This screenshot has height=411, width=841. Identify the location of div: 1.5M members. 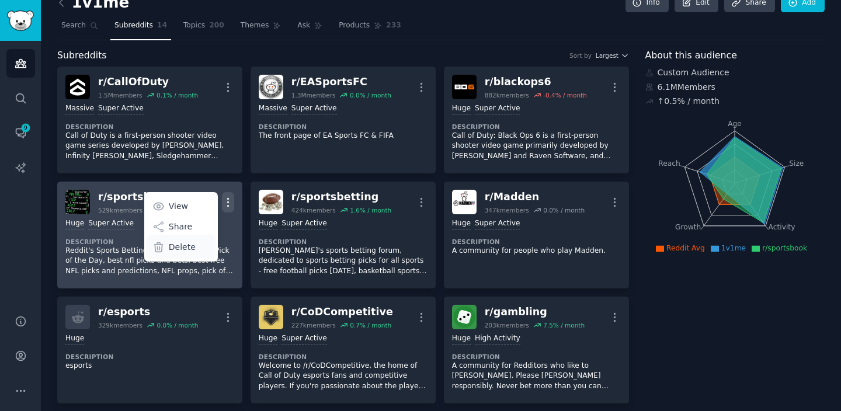
(120, 95).